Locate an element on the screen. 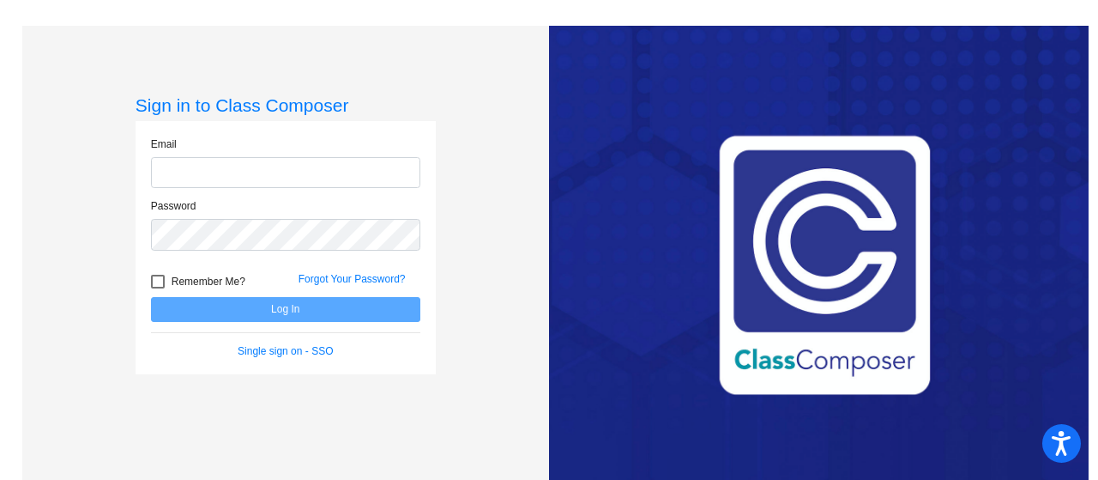 This screenshot has height=480, width=1098. a: Forgot Your Password? is located at coordinates (352, 279).